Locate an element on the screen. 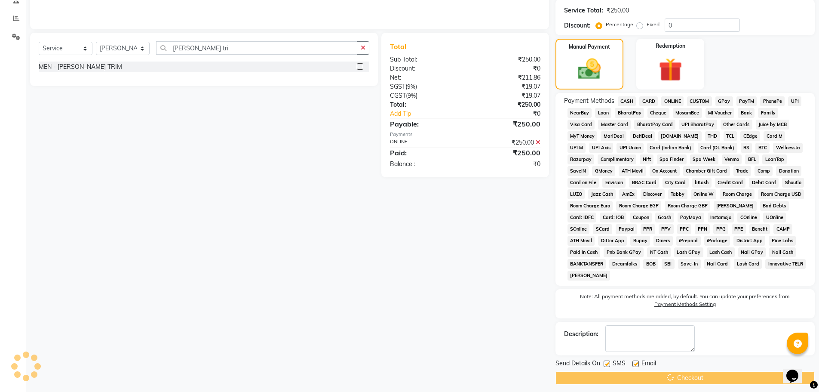 The width and height of the screenshot is (819, 392). span: Card: IOB is located at coordinates (613, 217).